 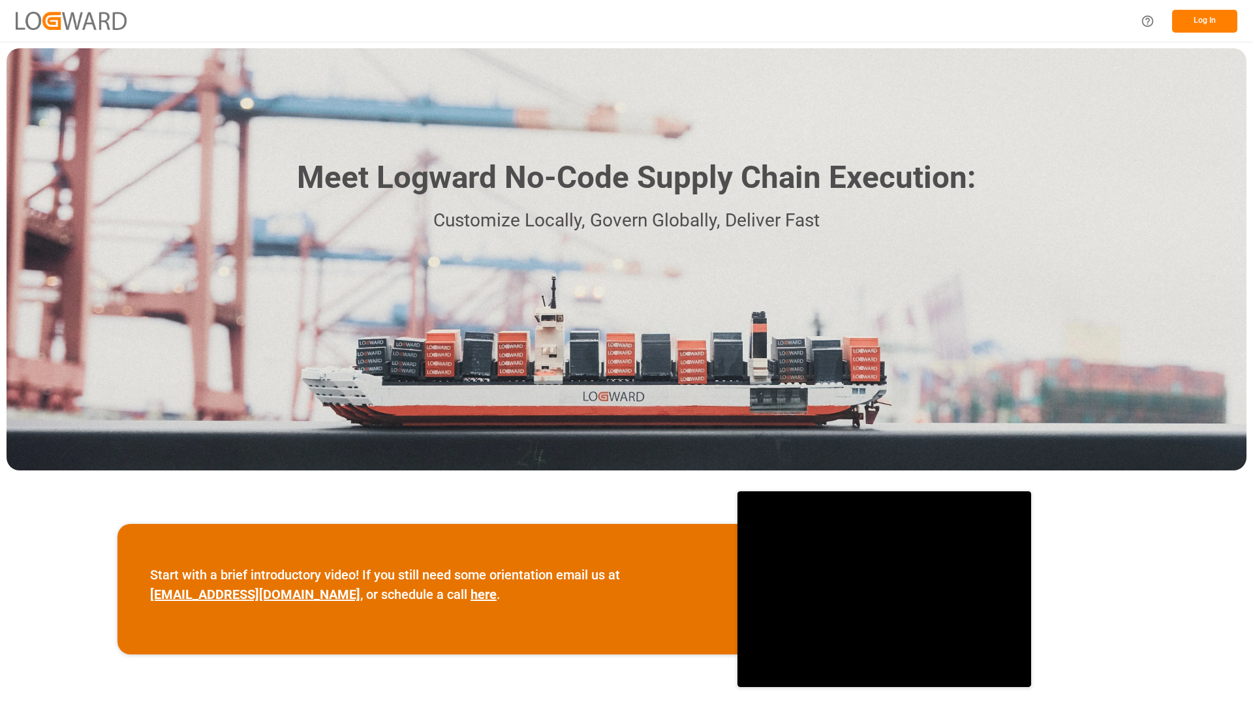 What do you see at coordinates (427, 585) in the screenshot?
I see `p: Start with a brief introductory video! If you still need some orientation email us at , or schedu...` at bounding box center [427, 585].